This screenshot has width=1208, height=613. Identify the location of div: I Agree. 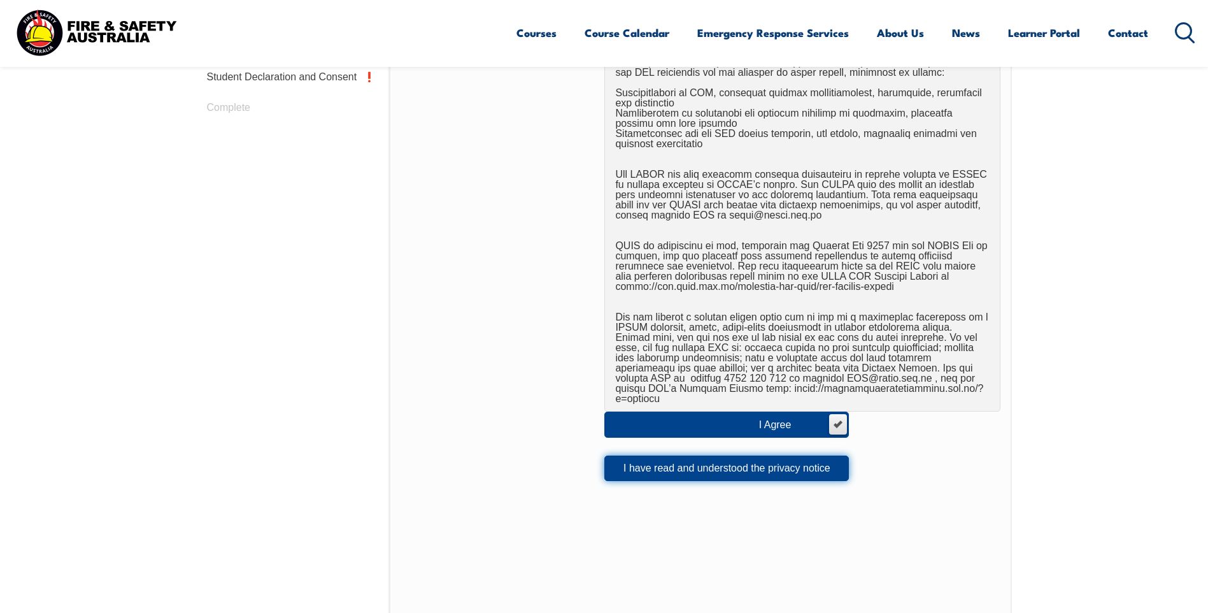
(788, 425).